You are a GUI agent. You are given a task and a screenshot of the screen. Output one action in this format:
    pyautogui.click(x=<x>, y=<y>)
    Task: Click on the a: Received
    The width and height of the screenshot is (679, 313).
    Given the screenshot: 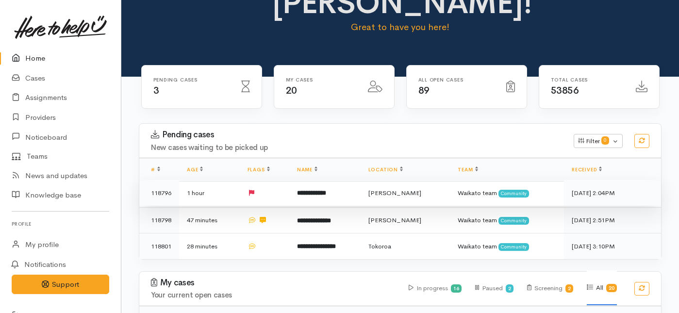 What is the action you would take?
    pyautogui.click(x=586, y=169)
    